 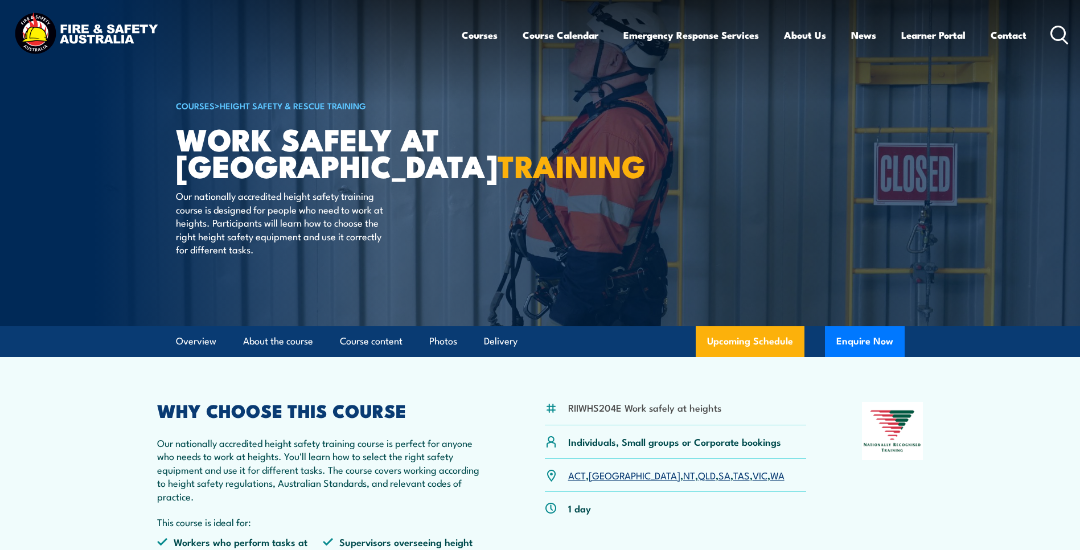 I want to click on a: Contact, so click(x=1009, y=35).